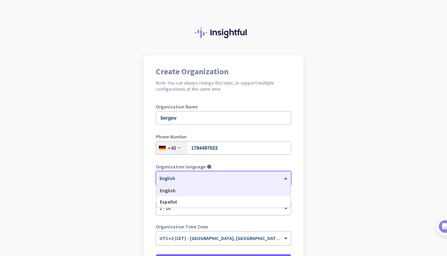  What do you see at coordinates (224, 148) in the screenshot?
I see `input: 30 123456` at bounding box center [224, 148].